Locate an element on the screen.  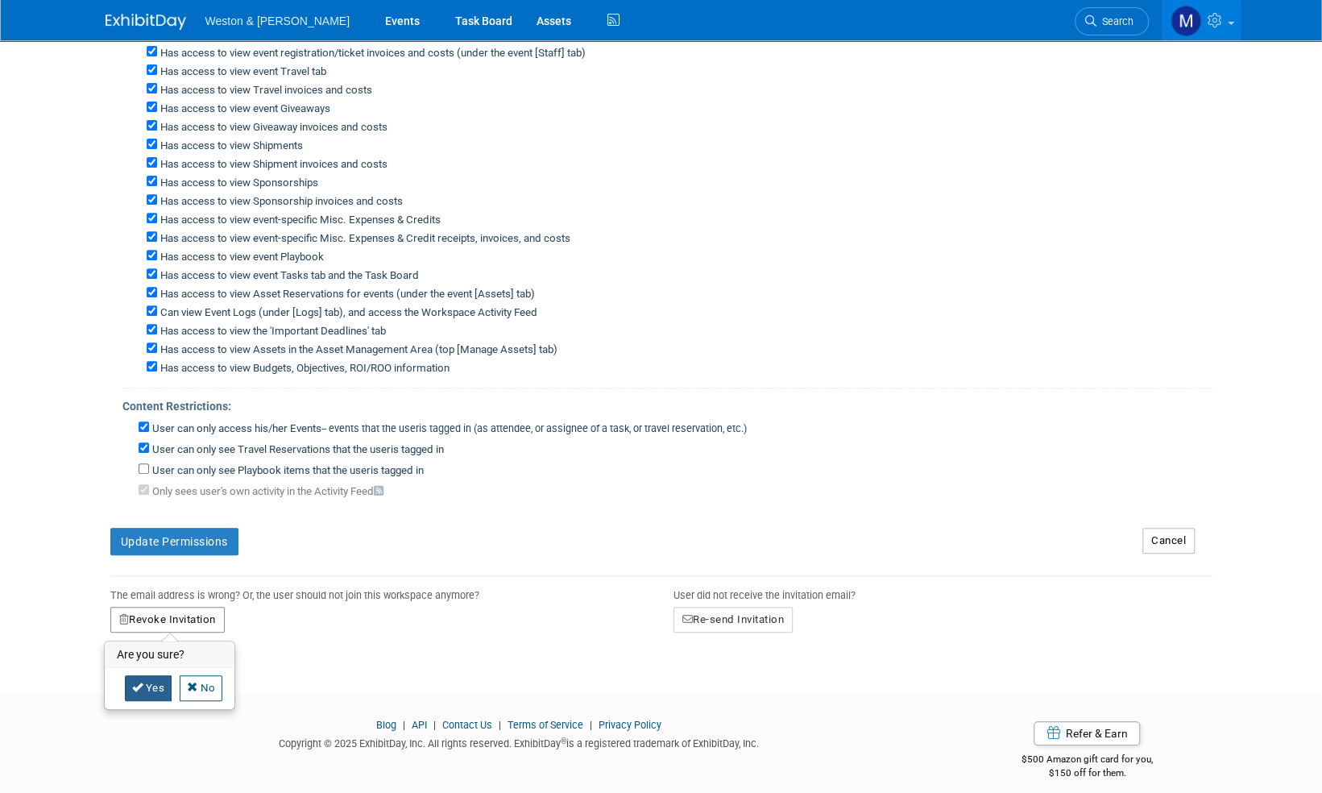
label: Has access to view Sponsorships is located at coordinates (238, 183).